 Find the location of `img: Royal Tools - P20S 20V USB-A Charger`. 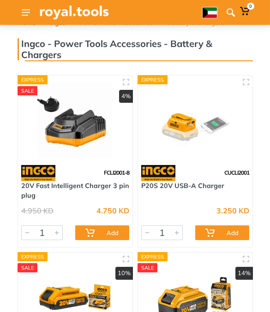

img: Royal Tools - P20S 20V USB-A Charger is located at coordinates (195, 120).